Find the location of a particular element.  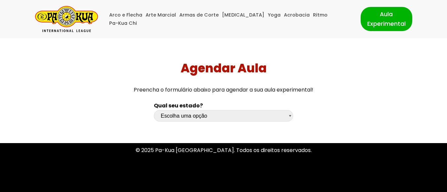

a: Armas de Corte is located at coordinates (199, 15).